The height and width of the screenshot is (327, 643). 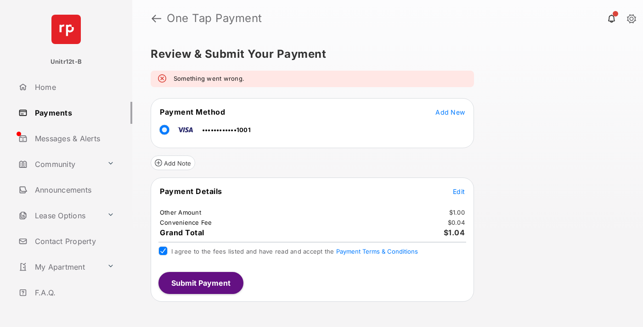 I want to click on a: My Apartment, so click(x=59, y=267).